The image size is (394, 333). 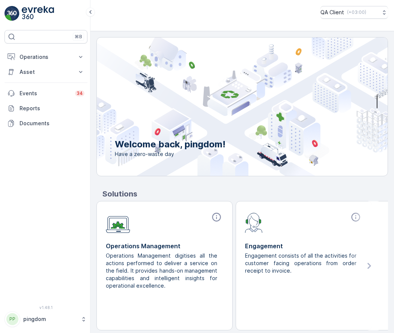 I want to click on img: logo_light-DOdMpM7g.png, so click(x=38, y=13).